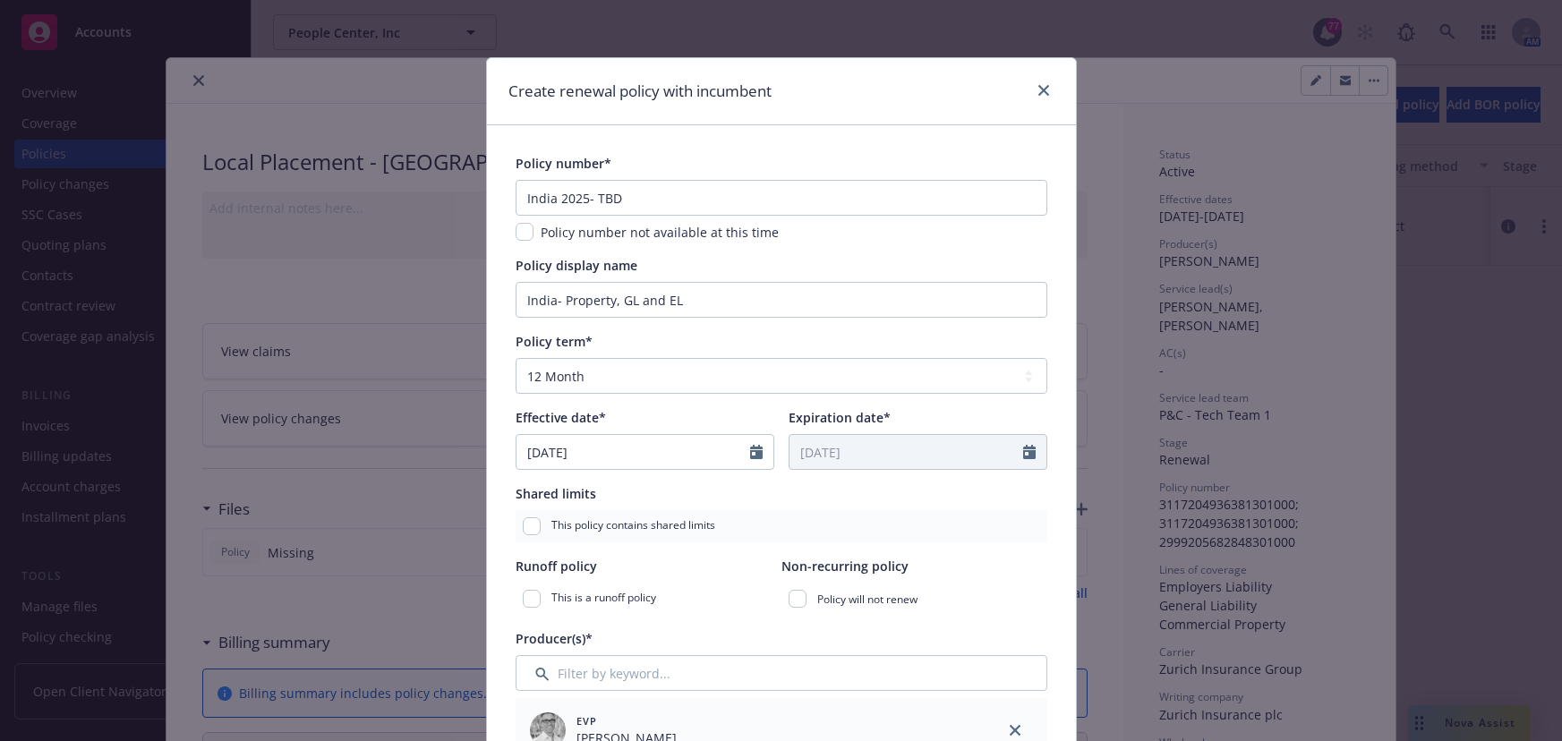 This screenshot has width=1562, height=741. I want to click on div: Policy will not renew, so click(914, 599).